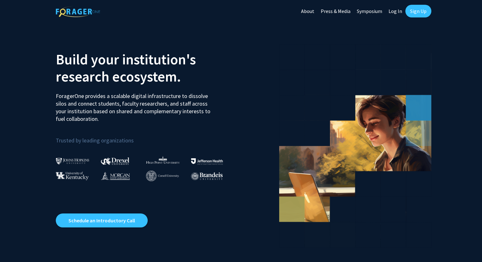 The image size is (482, 262). Describe the element at coordinates (78, 11) in the screenshot. I see `img: ForagerOne Logo` at that location.